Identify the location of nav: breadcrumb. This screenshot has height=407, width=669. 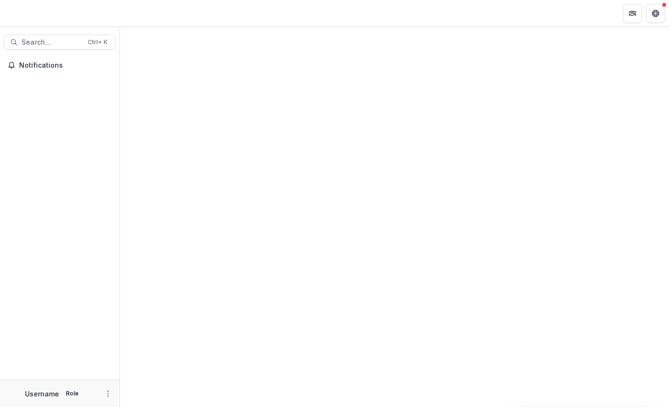
(144, 13).